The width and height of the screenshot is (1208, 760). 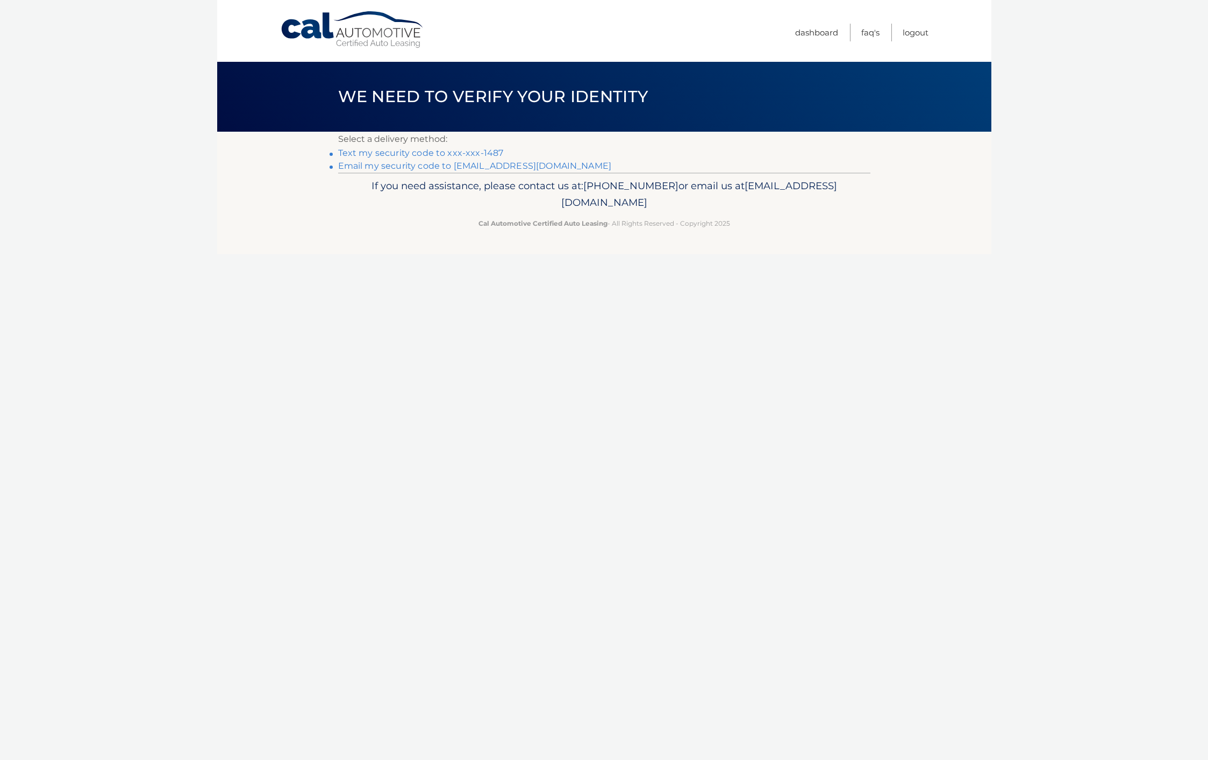 What do you see at coordinates (916, 32) in the screenshot?
I see `a: Logout` at bounding box center [916, 32].